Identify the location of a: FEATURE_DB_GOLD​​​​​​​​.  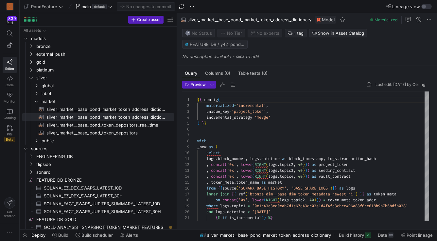
(98, 219).